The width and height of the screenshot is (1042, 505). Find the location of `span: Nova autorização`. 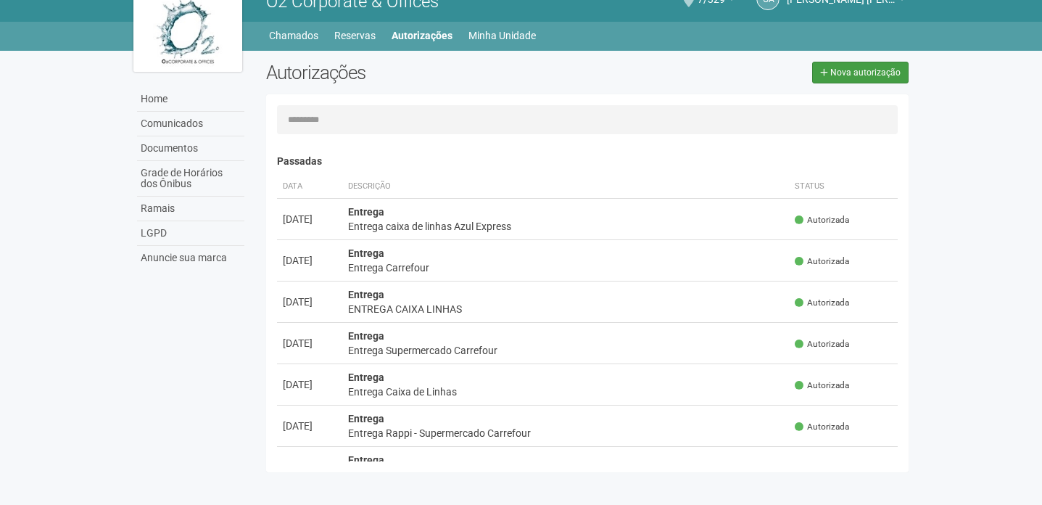

span: Nova autorização is located at coordinates (865, 73).